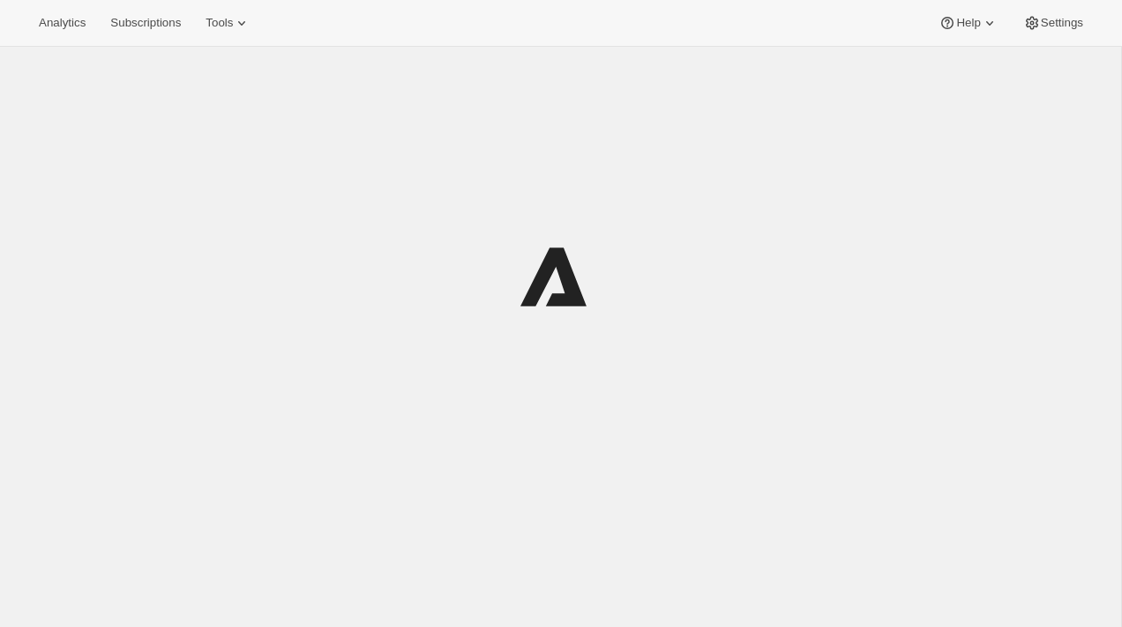  What do you see at coordinates (62, 23) in the screenshot?
I see `span: Analytics` at bounding box center [62, 23].